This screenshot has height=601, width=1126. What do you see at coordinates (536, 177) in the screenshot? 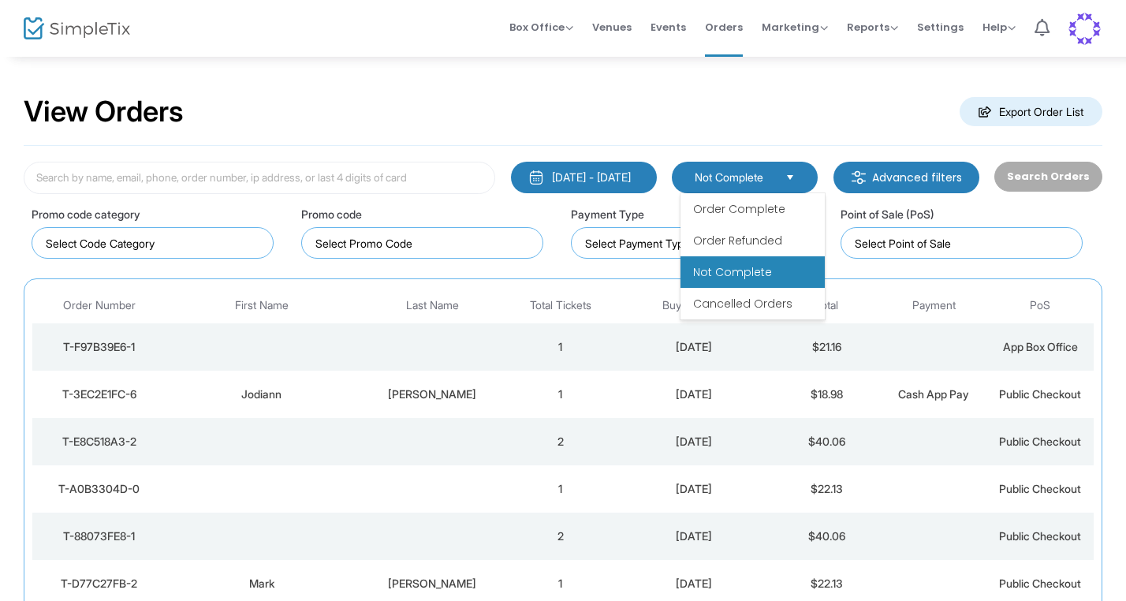
I see `img: monthly` at bounding box center [536, 177].